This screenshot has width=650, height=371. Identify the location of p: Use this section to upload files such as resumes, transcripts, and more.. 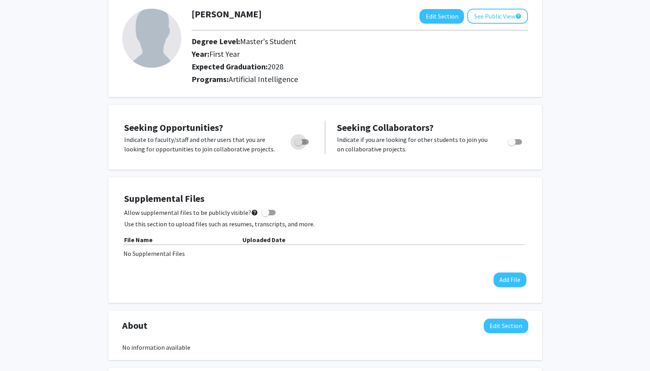
(325, 224).